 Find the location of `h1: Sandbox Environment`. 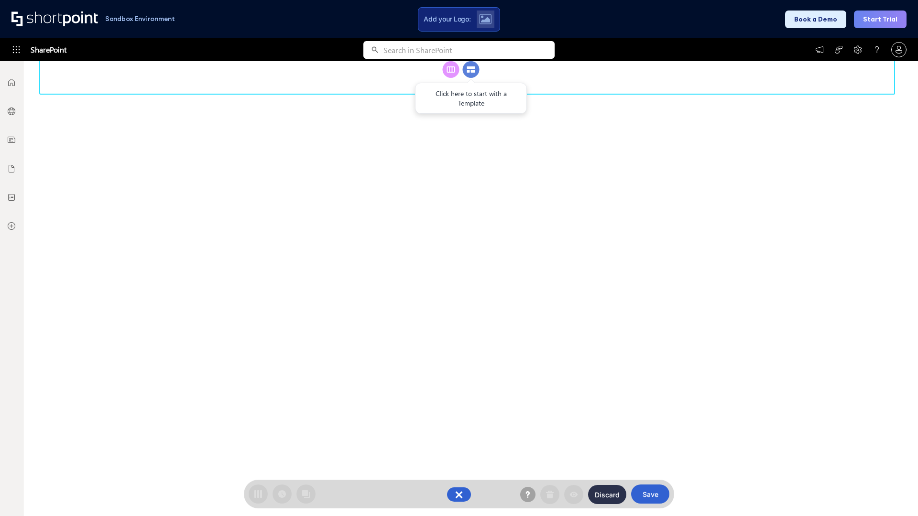

h1: Sandbox Environment is located at coordinates (140, 19).